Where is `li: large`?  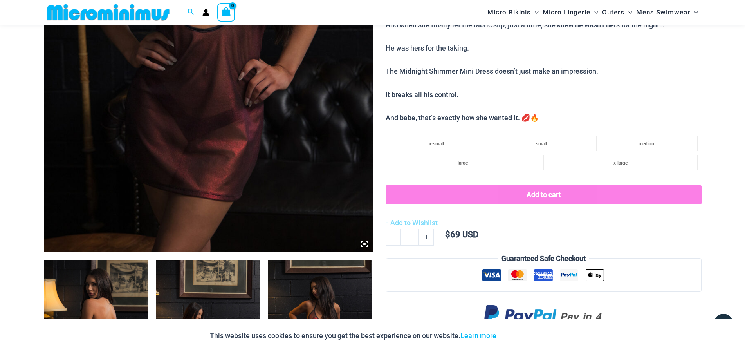
li: large is located at coordinates (462, 162).